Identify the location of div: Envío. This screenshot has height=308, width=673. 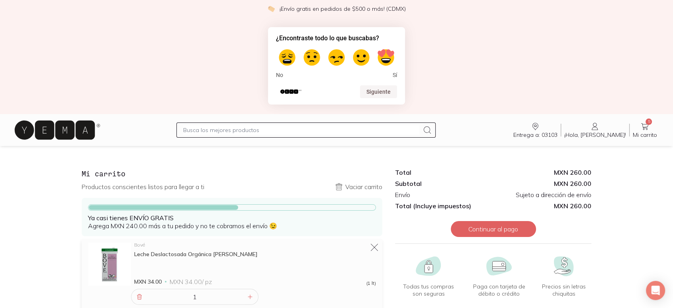
(444, 194).